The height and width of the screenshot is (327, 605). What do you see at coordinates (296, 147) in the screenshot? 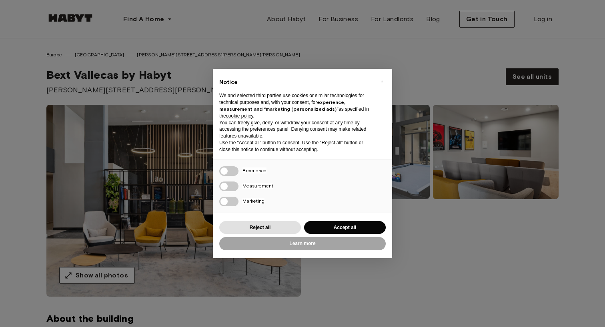
I see `p: Use the “Accept all” button to consent. Use the “Reject all” button or close this notice to conti...` at bounding box center [296, 147].